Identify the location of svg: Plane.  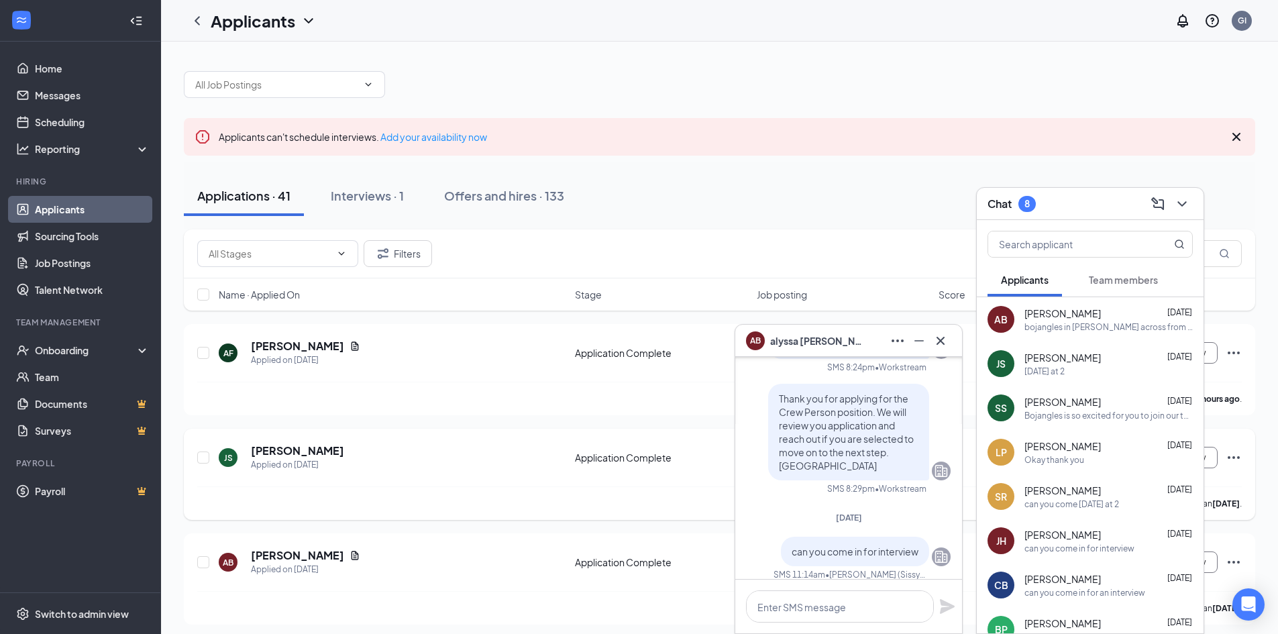
(947, 607).